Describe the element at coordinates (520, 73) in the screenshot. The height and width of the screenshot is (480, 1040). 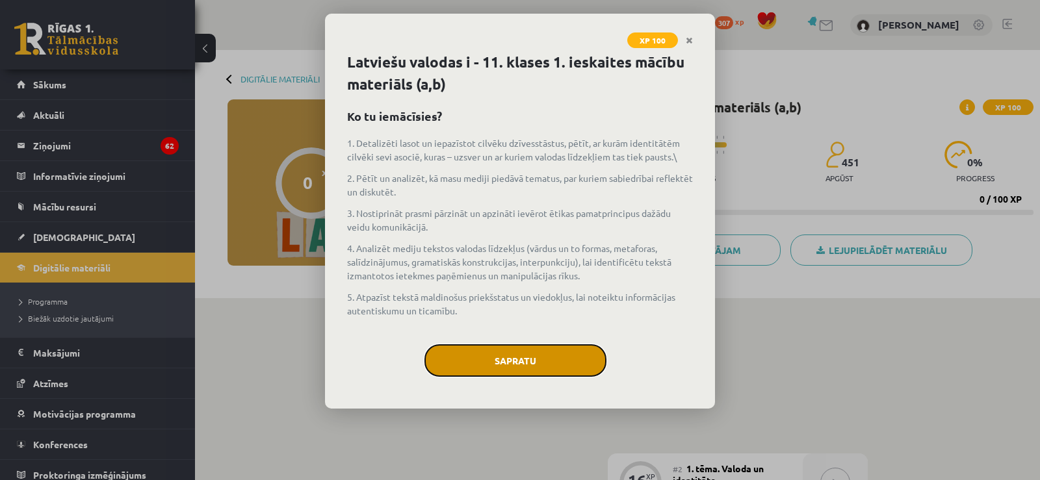
I see `h1: Latviešu valodas i - 11. klases 1. ieskaites mācību materiāls (a,b)` at that location.